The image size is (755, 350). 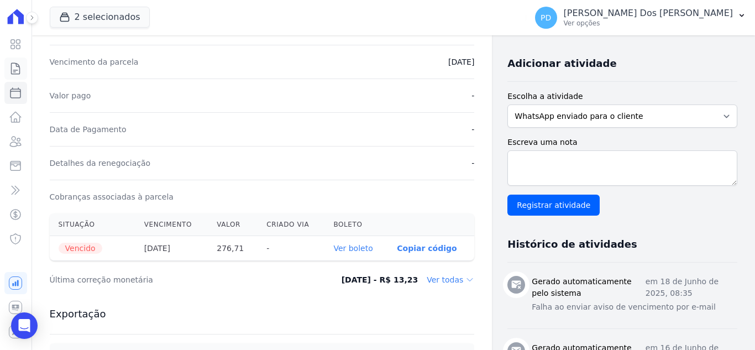 What do you see at coordinates (353, 248) in the screenshot?
I see `a: Ver boleto` at bounding box center [353, 248].